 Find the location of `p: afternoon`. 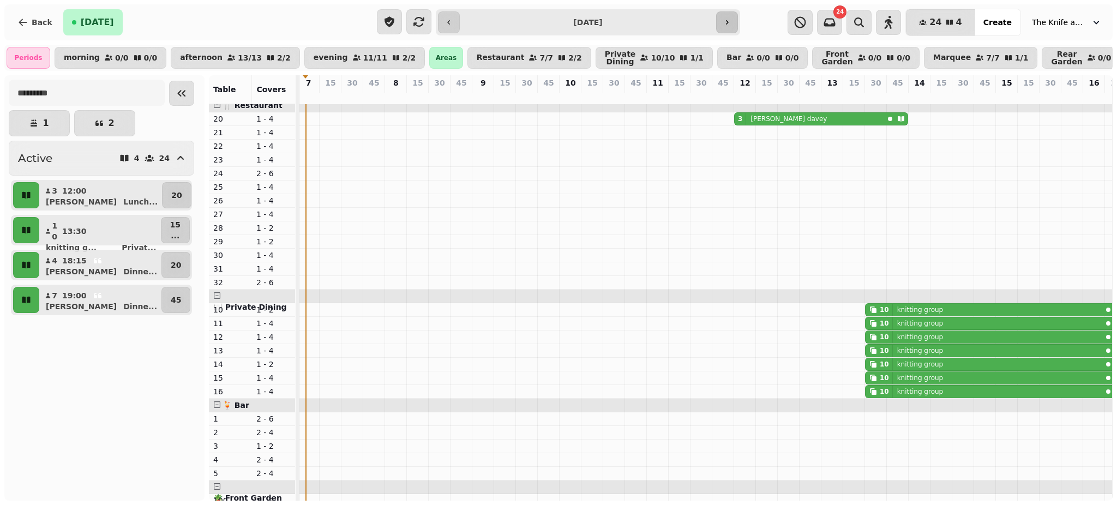

p: afternoon is located at coordinates (201, 58).